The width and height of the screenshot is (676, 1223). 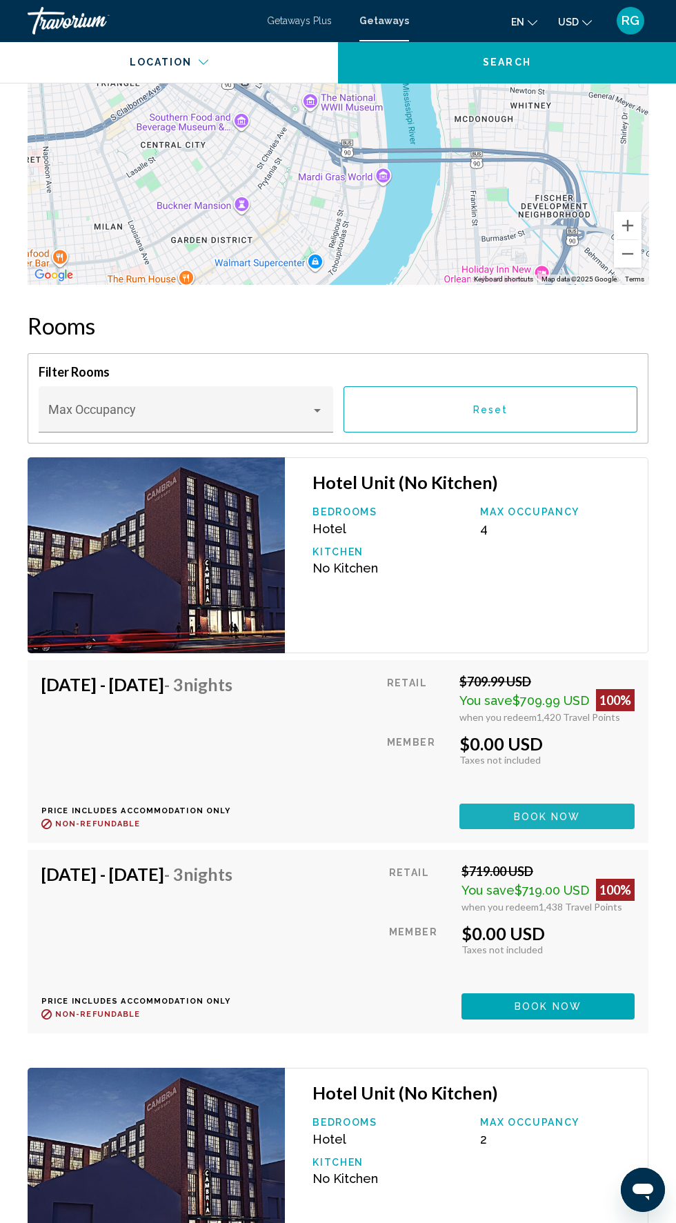 What do you see at coordinates (484, 528) in the screenshot?
I see `span: 4` at bounding box center [484, 528].